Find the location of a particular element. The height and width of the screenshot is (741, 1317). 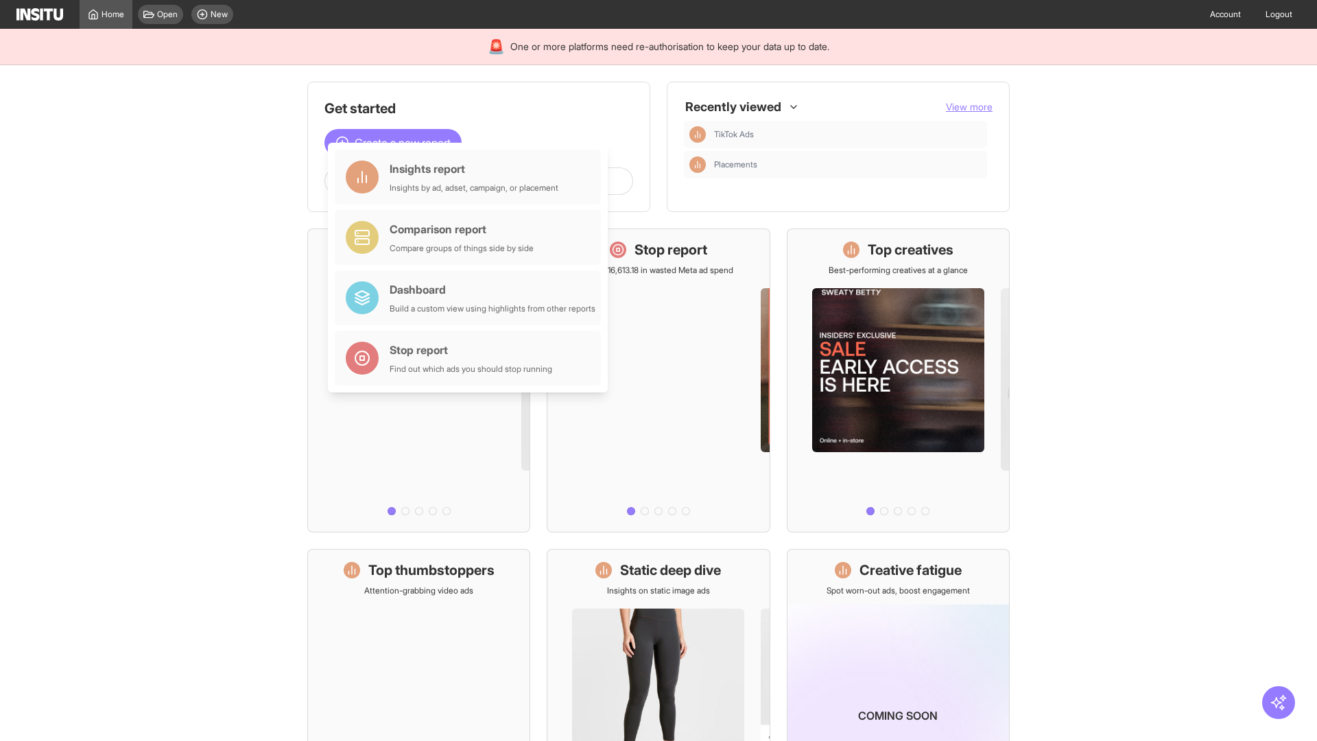

button: View more is located at coordinates (969, 107).